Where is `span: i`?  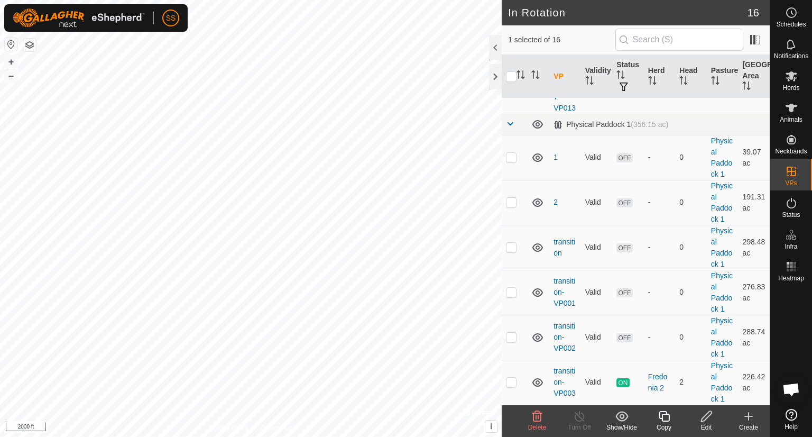
span: i is located at coordinates (491, 426).